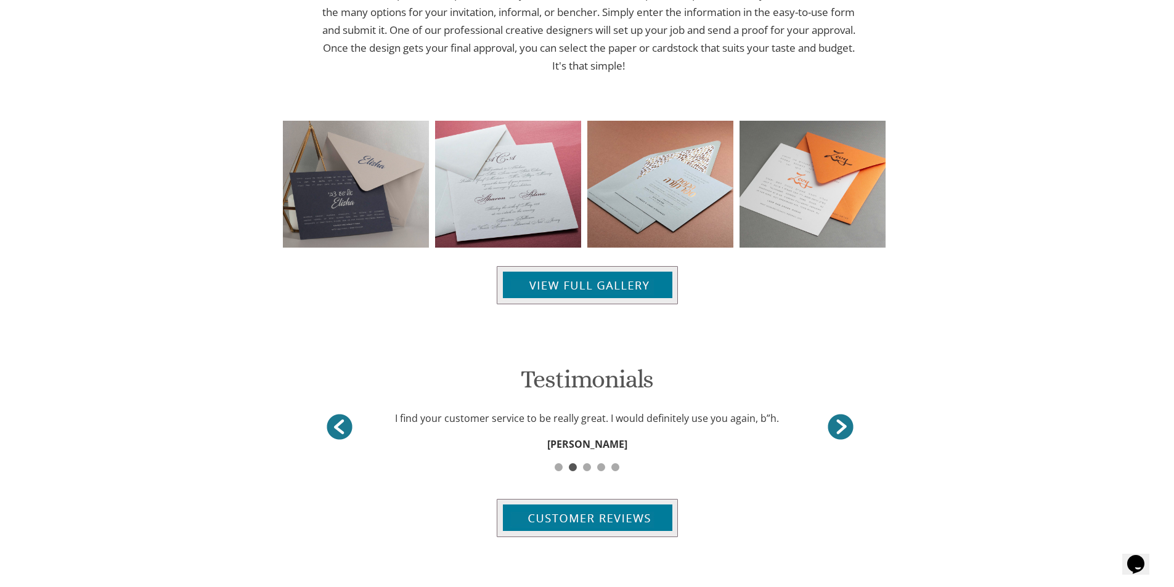 This screenshot has width=1174, height=587. What do you see at coordinates (615, 467) in the screenshot?
I see `span: 5` at bounding box center [615, 467].